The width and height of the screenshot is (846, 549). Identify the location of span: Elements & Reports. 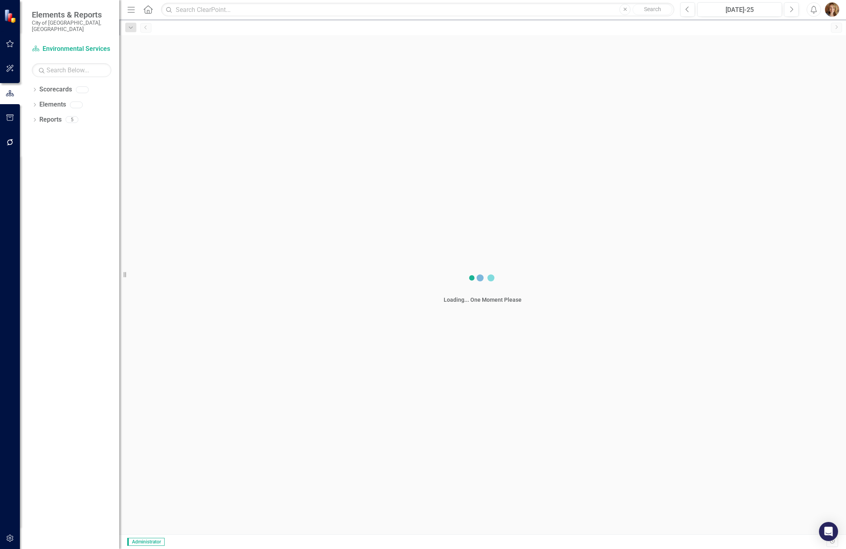
(72, 15).